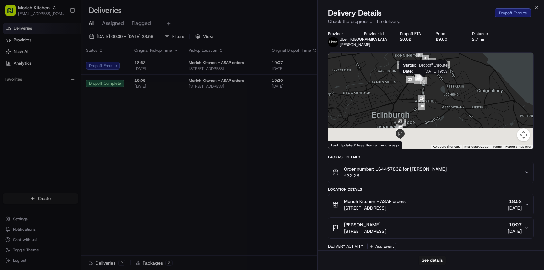  Describe the element at coordinates (423, 81) in the screenshot. I see `div: 28` at that location.